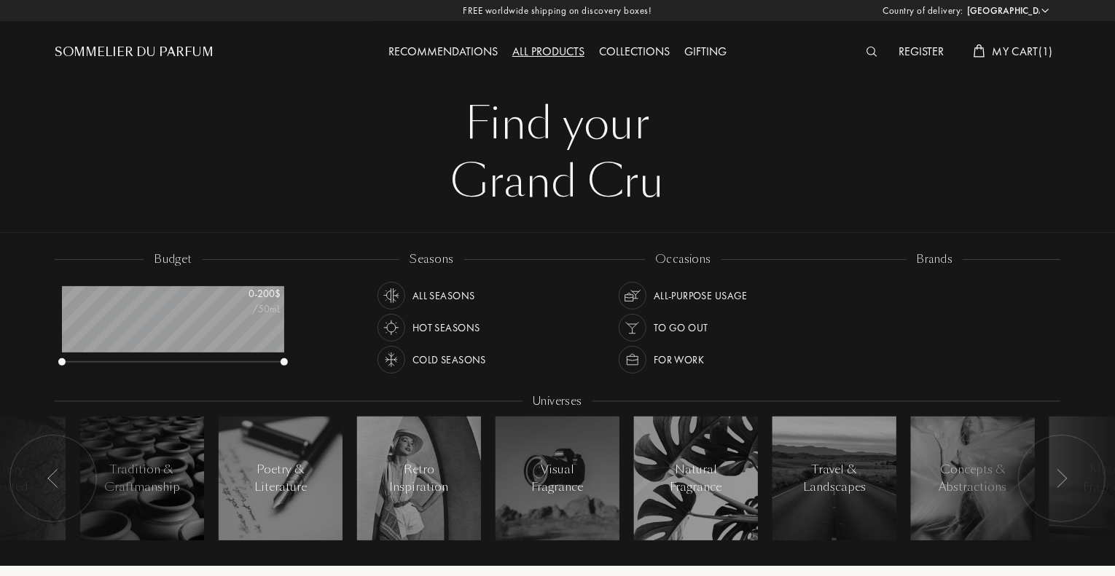 The width and height of the screenshot is (1115, 576). I want to click on div: Grand Cru, so click(557, 182).